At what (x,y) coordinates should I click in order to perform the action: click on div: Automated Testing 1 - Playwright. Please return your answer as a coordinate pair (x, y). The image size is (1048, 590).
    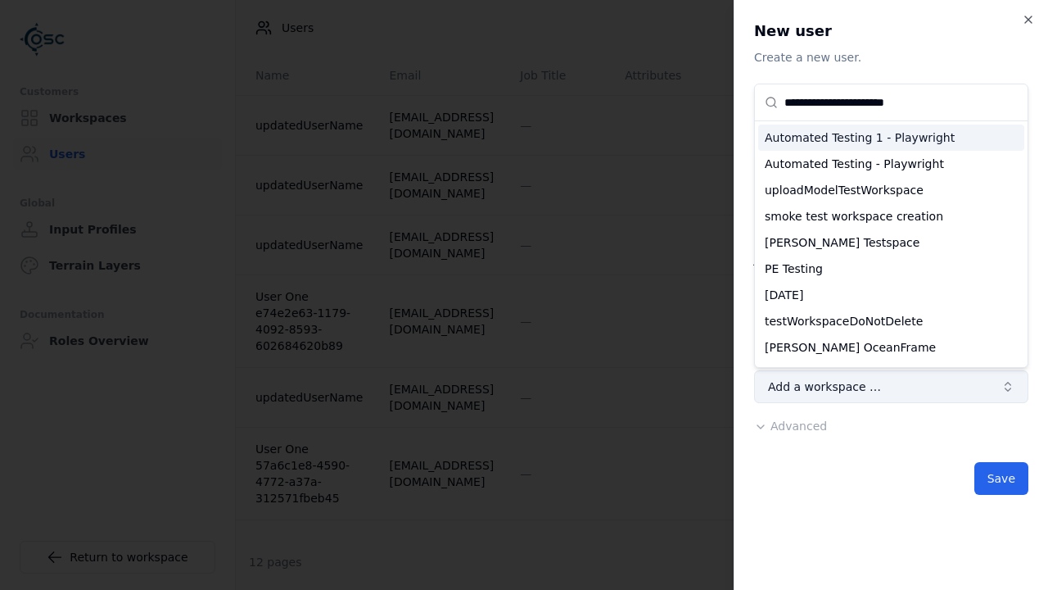
    Looking at the image, I should click on (891, 138).